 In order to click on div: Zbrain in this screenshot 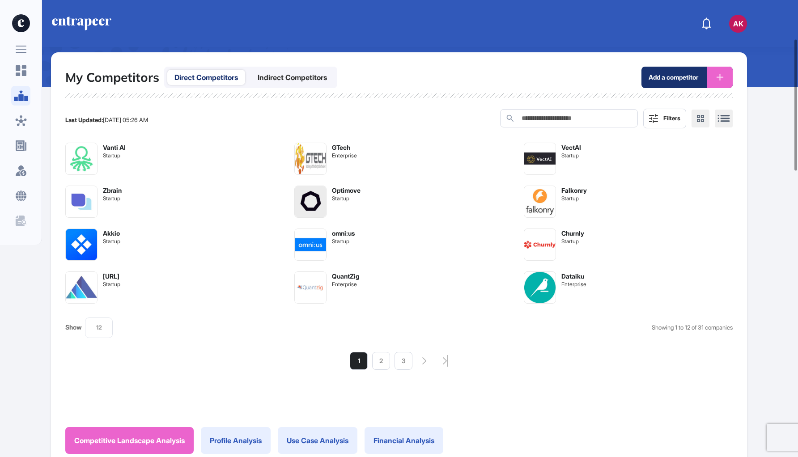, I will do `click(112, 190)`.